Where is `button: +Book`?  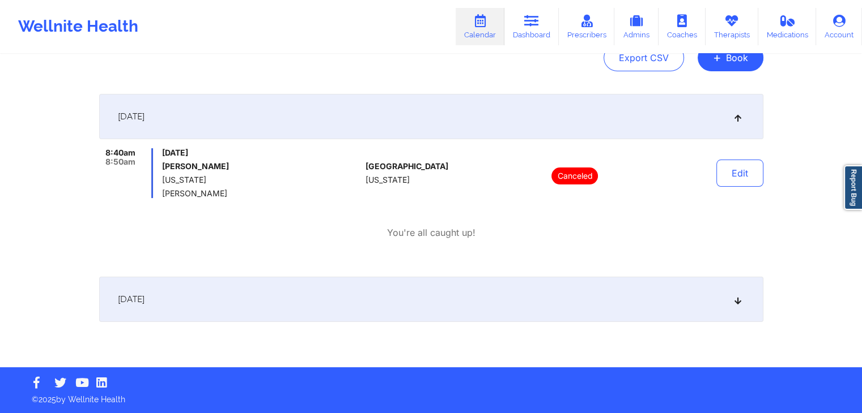 button: +Book is located at coordinates (730, 58).